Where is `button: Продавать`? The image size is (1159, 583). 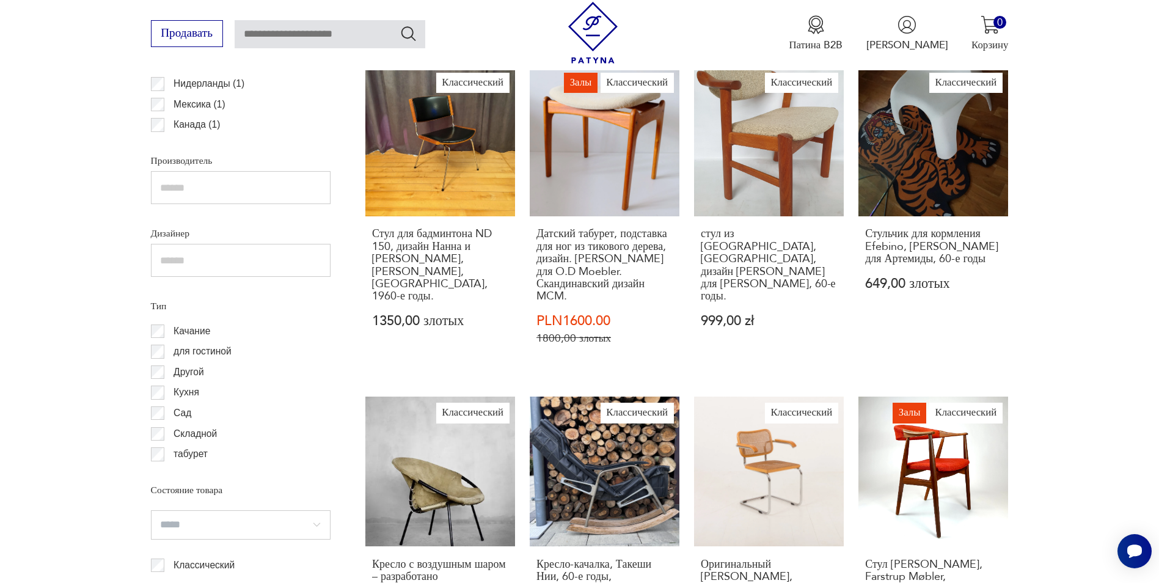 button: Продавать is located at coordinates (187, 34).